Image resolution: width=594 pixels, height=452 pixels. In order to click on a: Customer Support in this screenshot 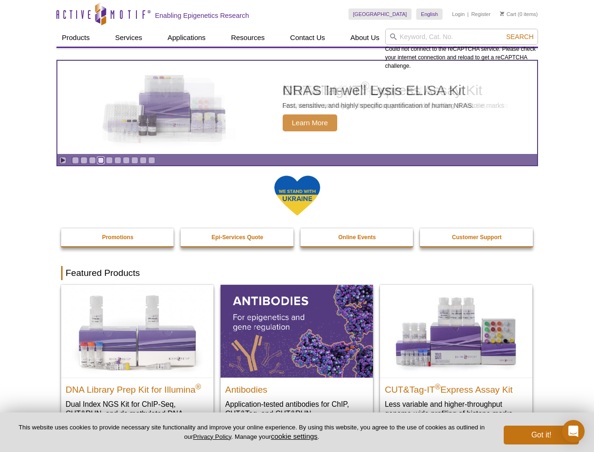, I will do `click(477, 237)`.